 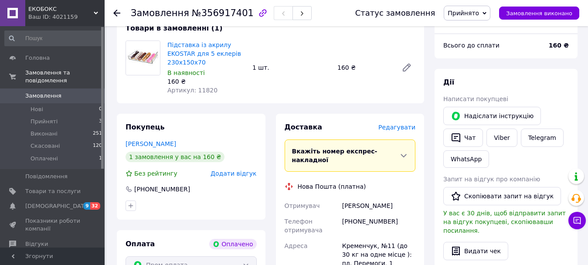 What do you see at coordinates (302, 206) in the screenshot?
I see `span: Отримувач` at bounding box center [302, 206].